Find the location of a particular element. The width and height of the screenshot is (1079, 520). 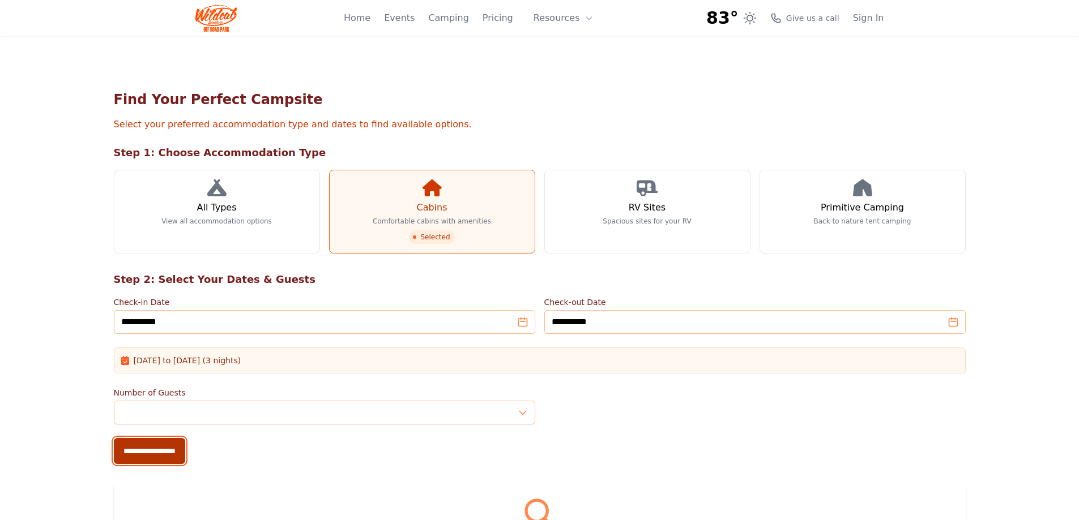

span: 83° is located at coordinates (722, 18).